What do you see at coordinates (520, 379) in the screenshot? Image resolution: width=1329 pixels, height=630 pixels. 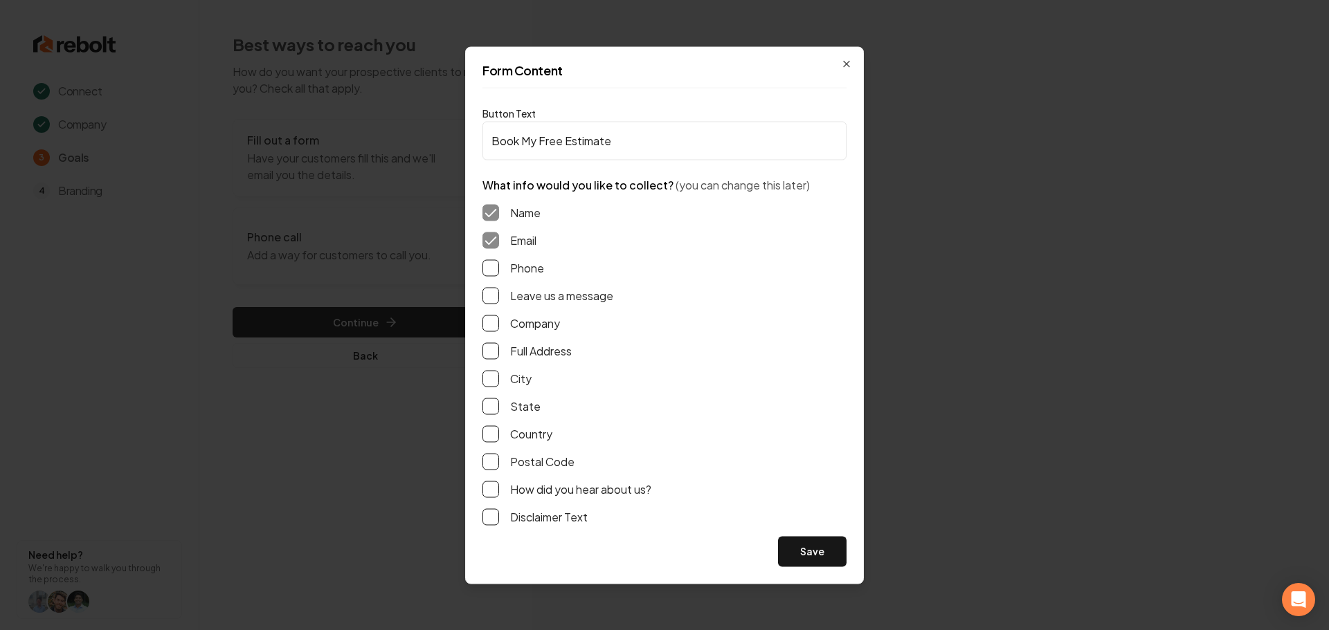 I see `label: City` at bounding box center [520, 379].